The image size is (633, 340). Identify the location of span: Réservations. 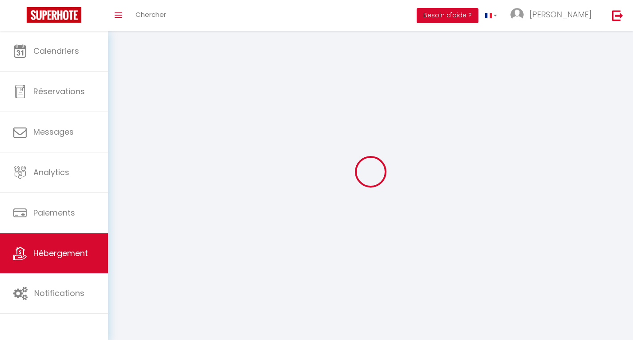
(59, 91).